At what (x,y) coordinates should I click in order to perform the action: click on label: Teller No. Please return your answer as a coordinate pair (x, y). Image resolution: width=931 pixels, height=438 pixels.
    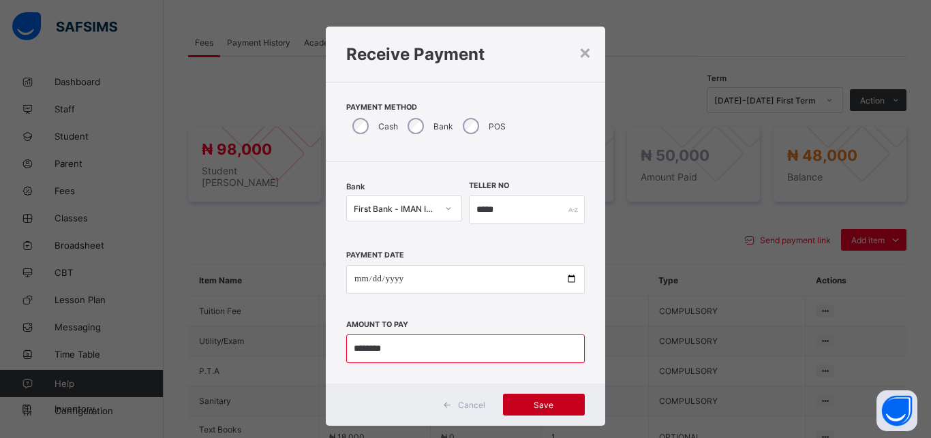
    Looking at the image, I should click on (489, 185).